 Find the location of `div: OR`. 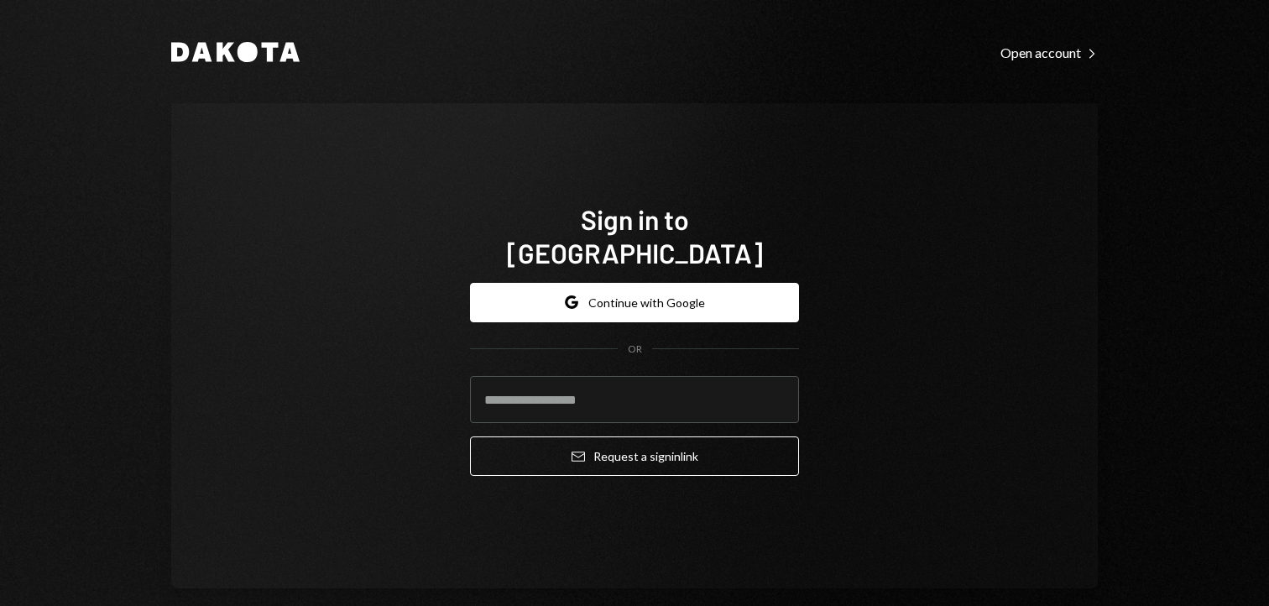

div: OR is located at coordinates (634, 349).